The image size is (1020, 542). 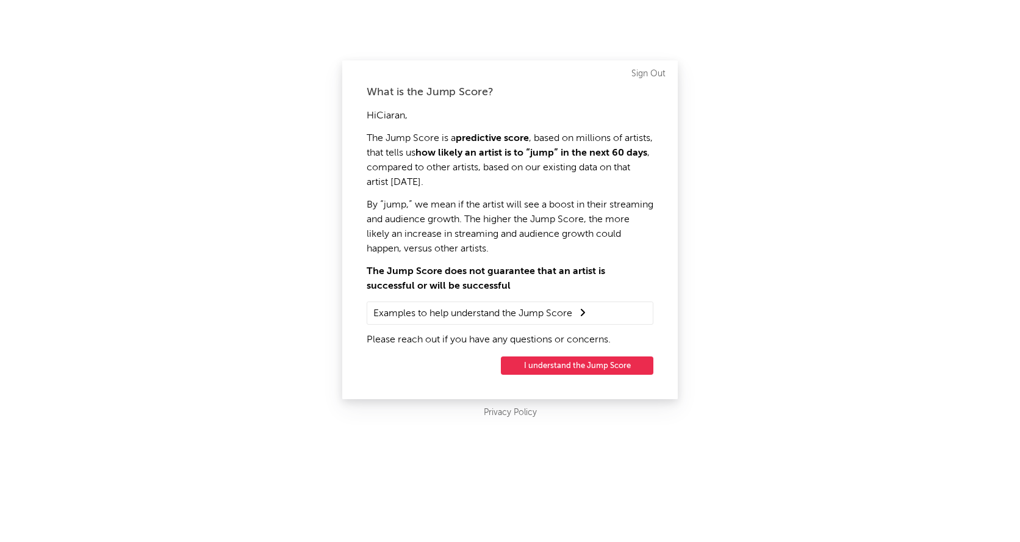 What do you see at coordinates (510, 161) in the screenshot?
I see `p: The Jump Score is a , based on millions of artists, that tells us , compared to other artists, ba...` at bounding box center [510, 161].